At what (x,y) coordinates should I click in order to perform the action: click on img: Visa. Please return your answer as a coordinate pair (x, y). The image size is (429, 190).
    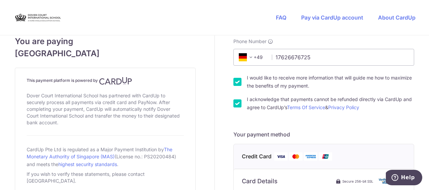
    Looking at the image, I should click on (281, 157).